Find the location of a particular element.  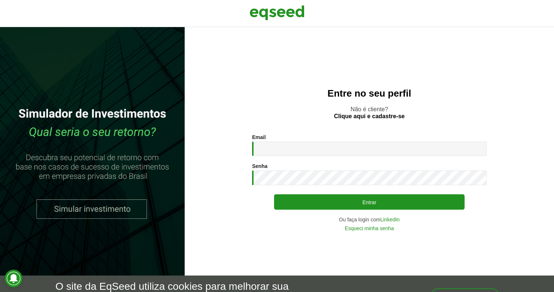

label: Email is located at coordinates (259, 137).